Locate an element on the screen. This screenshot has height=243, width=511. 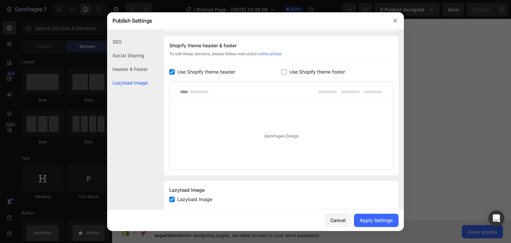
span: iPhone 13 Mini ( 375 px) is located at coordinates (56, 7).